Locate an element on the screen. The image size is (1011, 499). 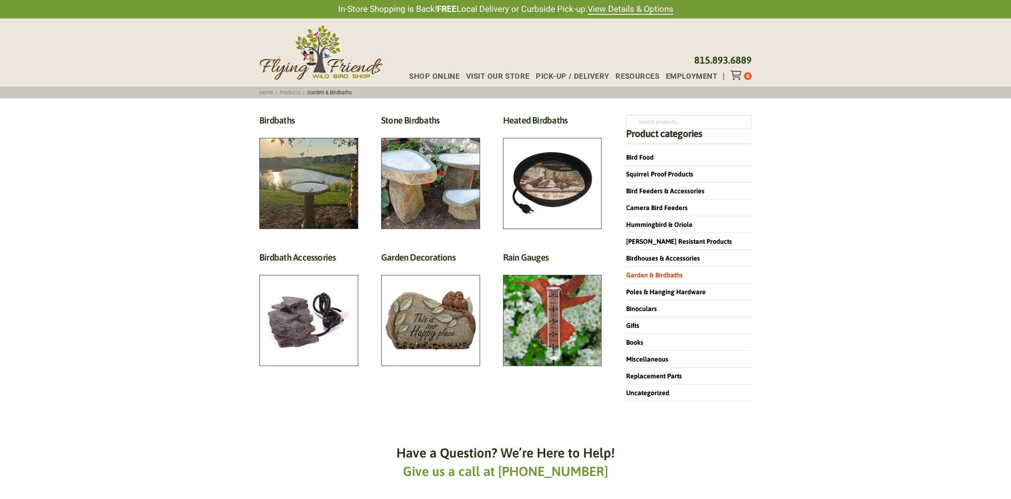
a: Books is located at coordinates (635, 342).